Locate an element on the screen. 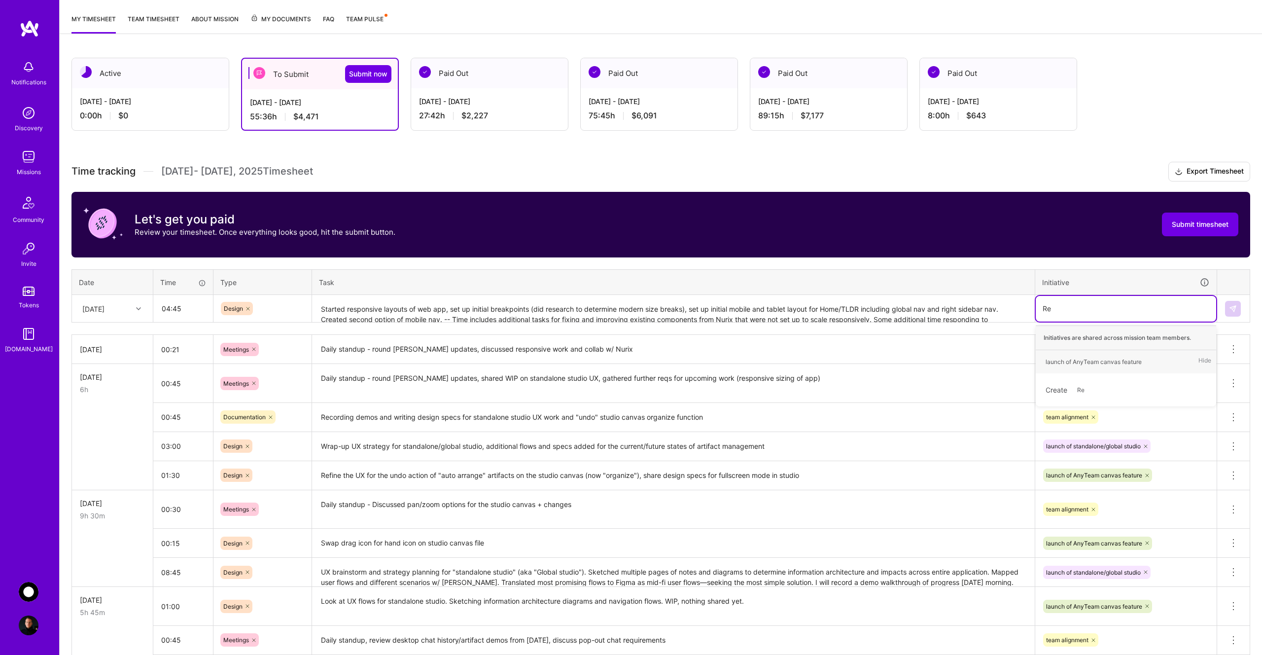  textarea: Wrap-up UX strategy for standalone/global studio, additional flows and specs added for the curren... is located at coordinates (673, 446).